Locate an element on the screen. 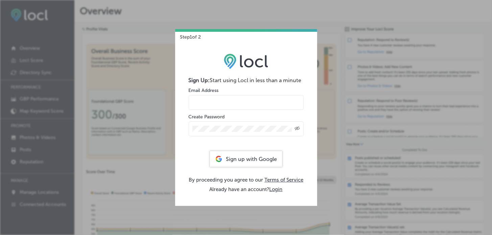 The width and height of the screenshot is (492, 235). label: Email Address is located at coordinates (204, 90).